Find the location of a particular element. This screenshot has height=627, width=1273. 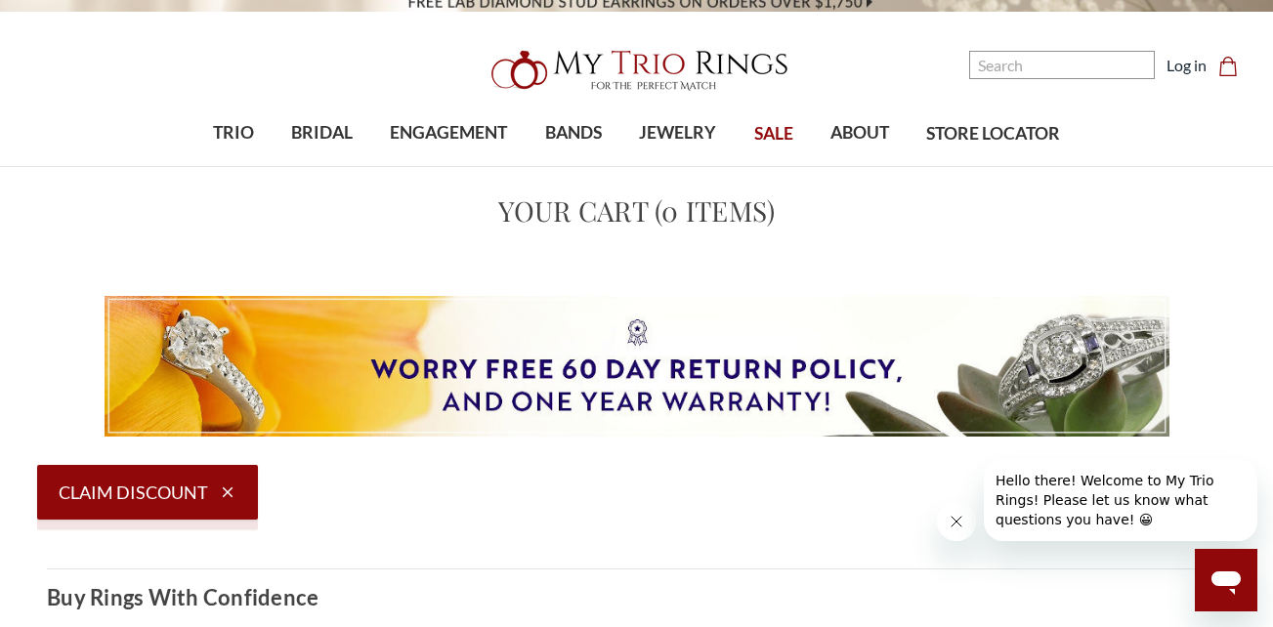

h1: Your Cart (0 items) is located at coordinates (636, 211).